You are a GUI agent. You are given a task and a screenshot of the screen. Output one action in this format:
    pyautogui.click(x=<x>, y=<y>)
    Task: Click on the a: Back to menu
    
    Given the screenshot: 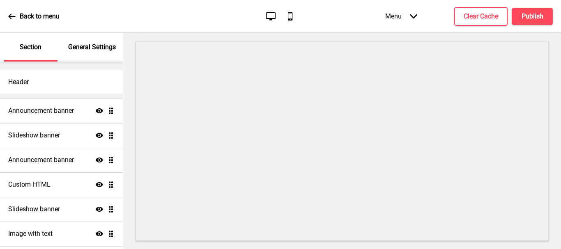 What is the action you would take?
    pyautogui.click(x=34, y=16)
    